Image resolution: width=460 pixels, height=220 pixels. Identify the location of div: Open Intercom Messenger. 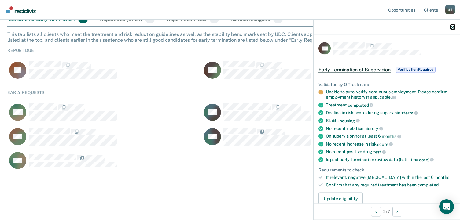
(447, 207).